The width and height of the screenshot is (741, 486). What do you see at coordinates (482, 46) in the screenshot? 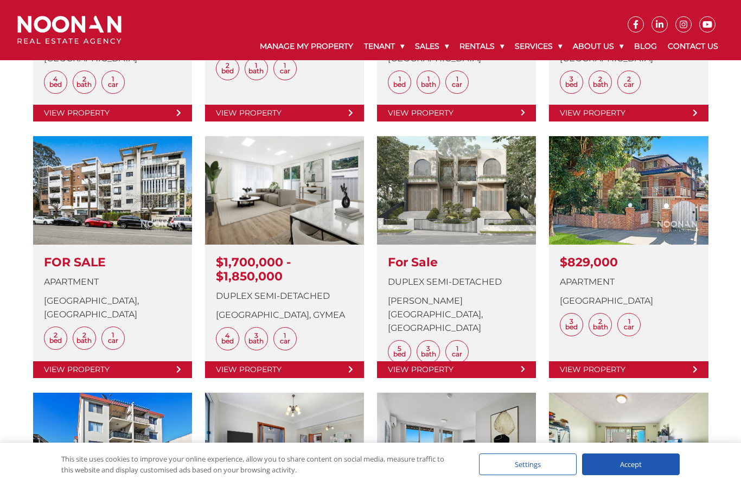
I see `a: Rentals` at bounding box center [482, 46].